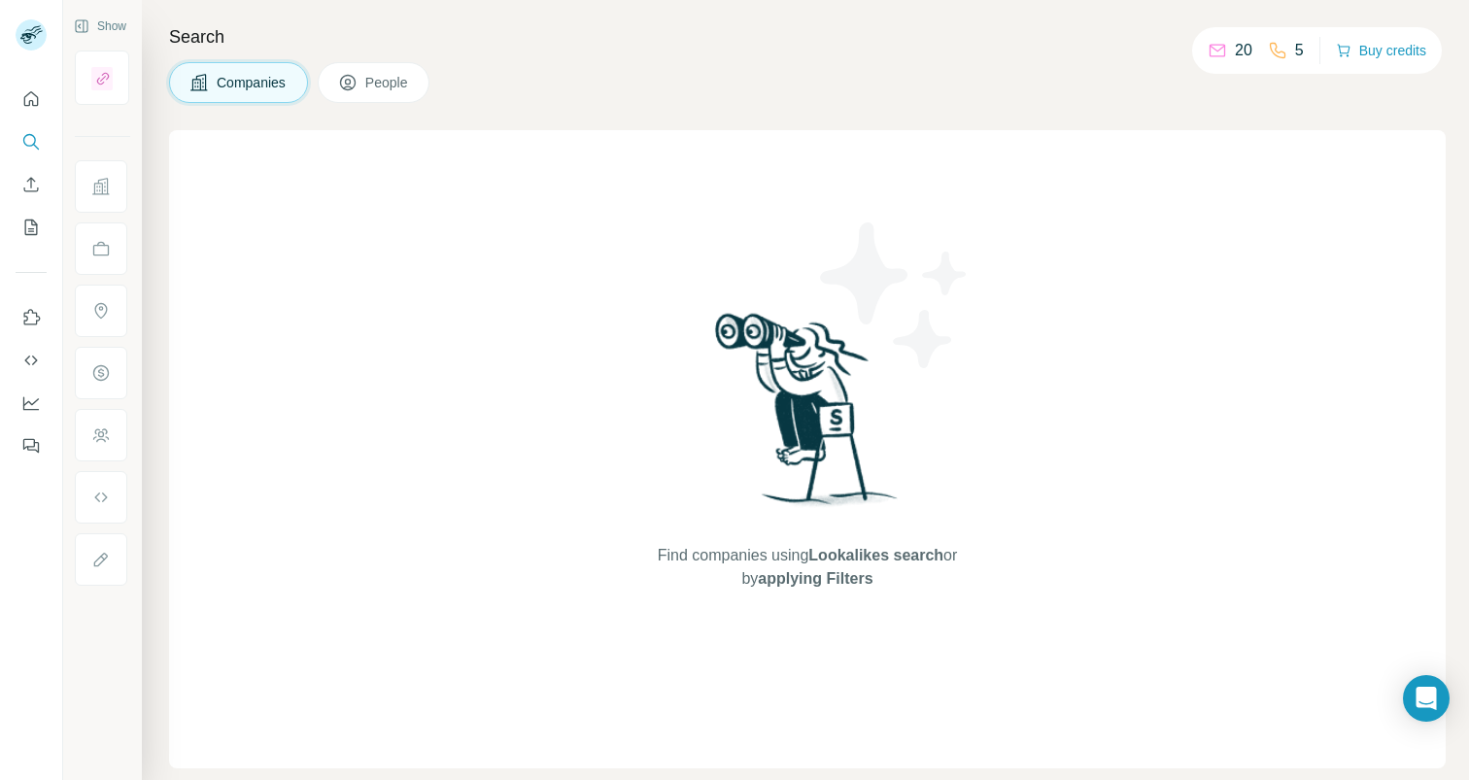  What do you see at coordinates (895, 295) in the screenshot?
I see `img: Surfe Illustration - Stars` at bounding box center [895, 295].